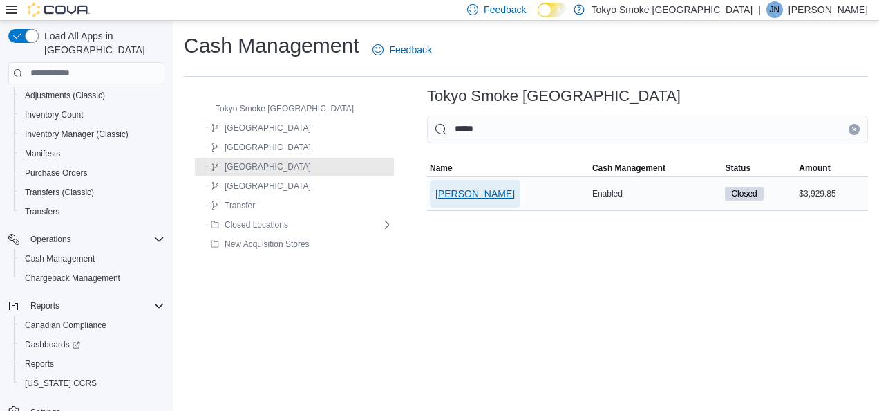 The height and width of the screenshot is (411, 879). Describe the element at coordinates (65, 95) in the screenshot. I see `a: Adjustments (Classic)` at that location.